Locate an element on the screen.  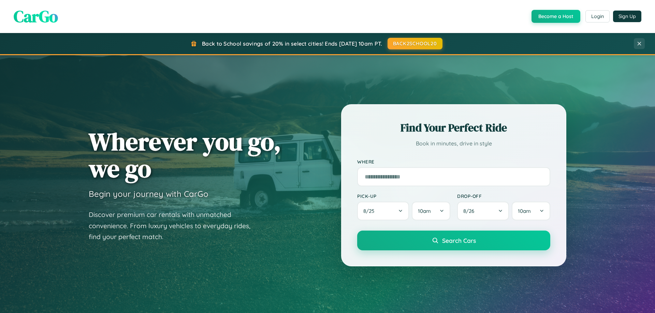
p: Book in minutes, drive in style is located at coordinates (454, 144).